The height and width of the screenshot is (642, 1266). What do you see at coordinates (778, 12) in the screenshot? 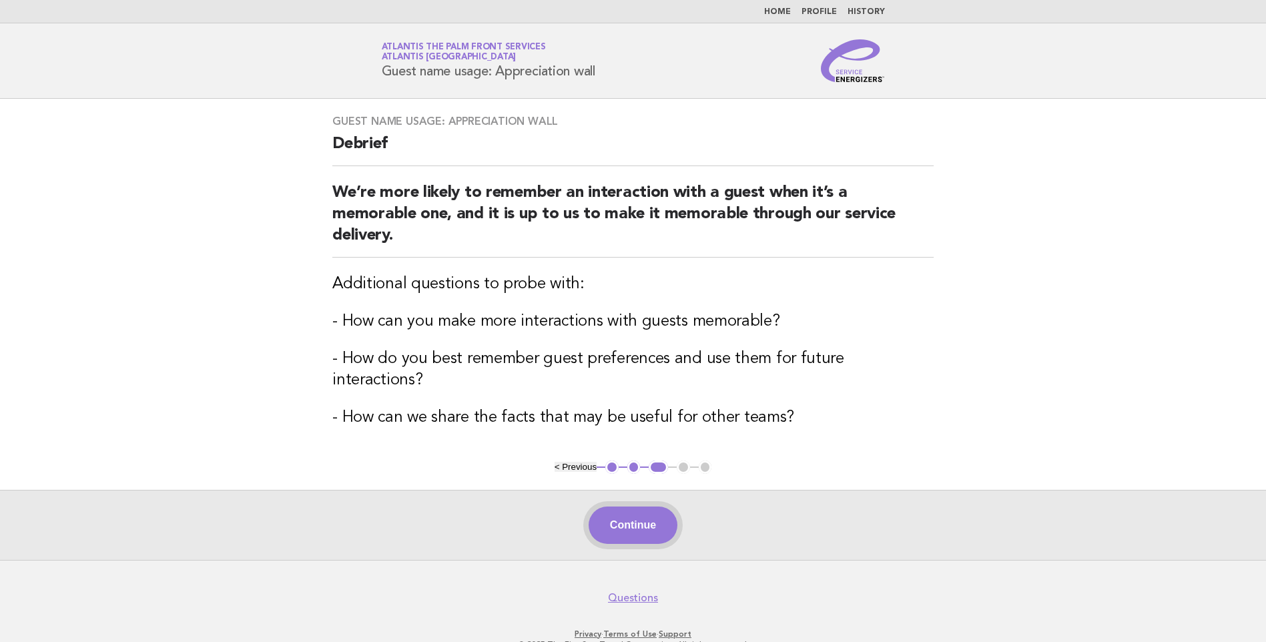
I see `a: Home` at bounding box center [778, 12].